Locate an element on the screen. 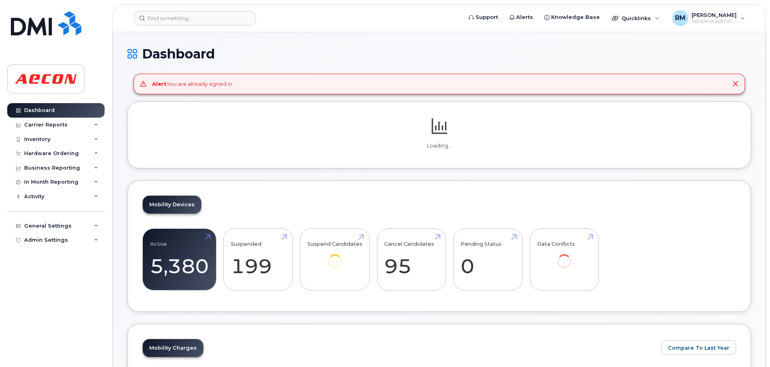 The width and height of the screenshot is (770, 367). a: Cancel Candidates 95 is located at coordinates (411, 259).